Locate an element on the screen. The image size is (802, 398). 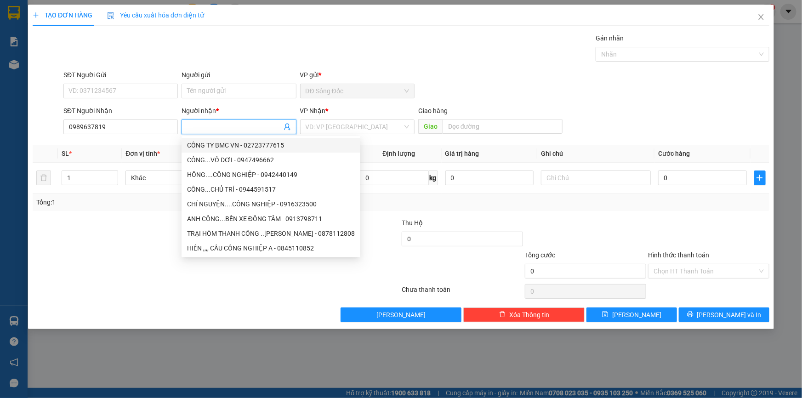
div: SĐT Người Gửi is located at coordinates (120, 75).